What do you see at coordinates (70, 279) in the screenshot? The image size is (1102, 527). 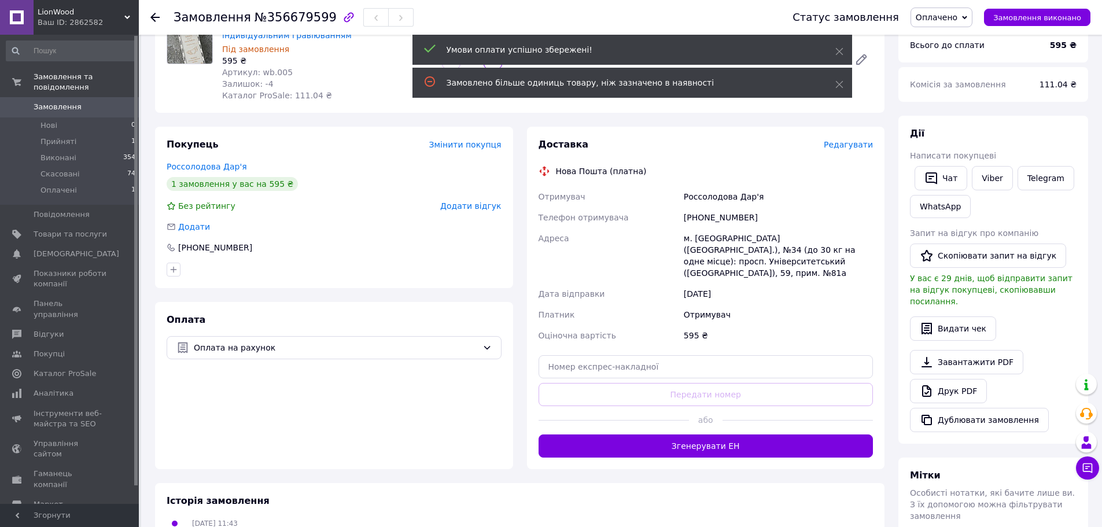 I see `span: Показники роботи компанії` at bounding box center [70, 279].